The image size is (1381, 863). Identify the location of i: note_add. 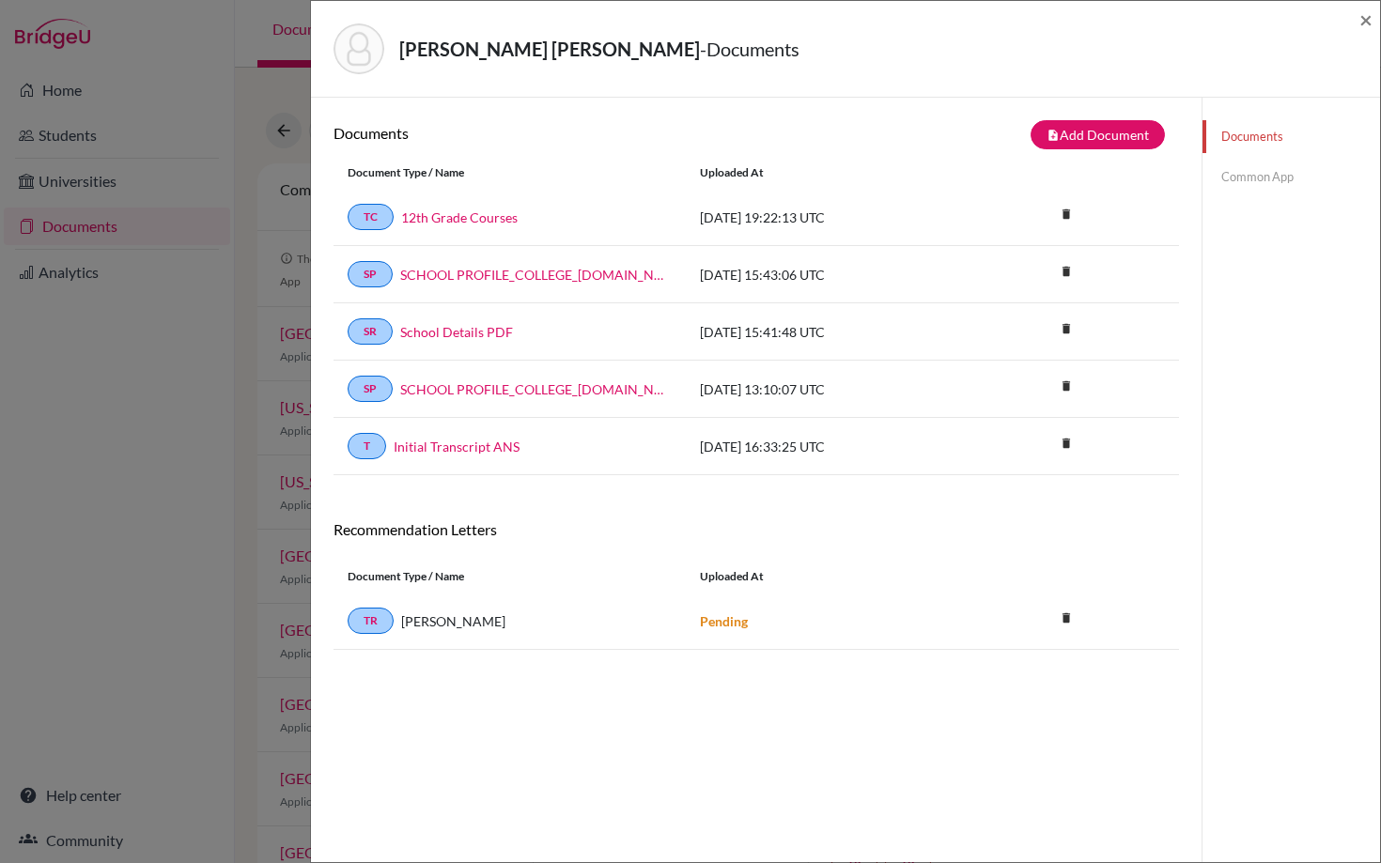
(1053, 135).